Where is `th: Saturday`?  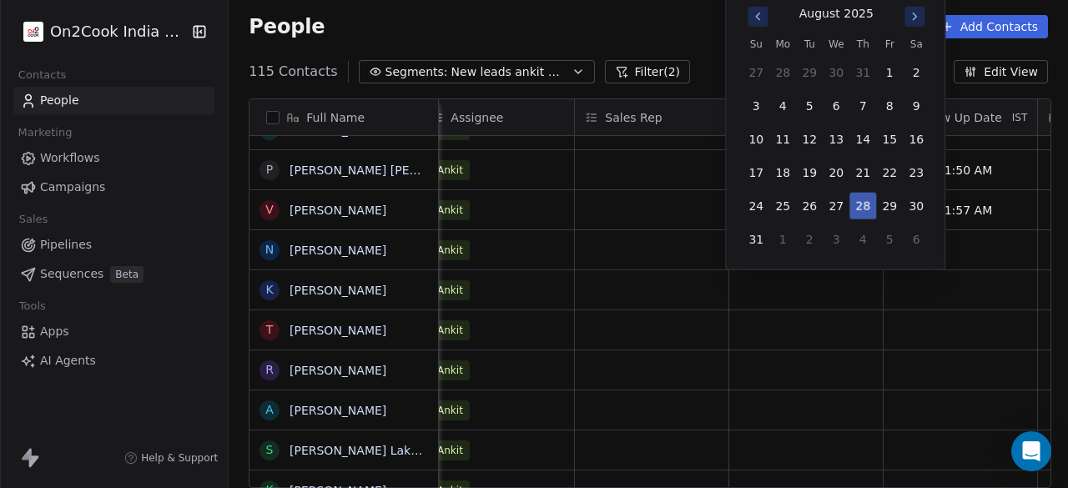 th: Saturday is located at coordinates (916, 44).